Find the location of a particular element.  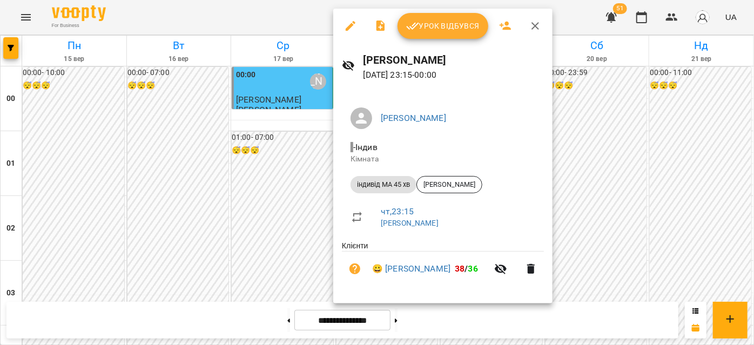

span: 36 is located at coordinates (473, 268).